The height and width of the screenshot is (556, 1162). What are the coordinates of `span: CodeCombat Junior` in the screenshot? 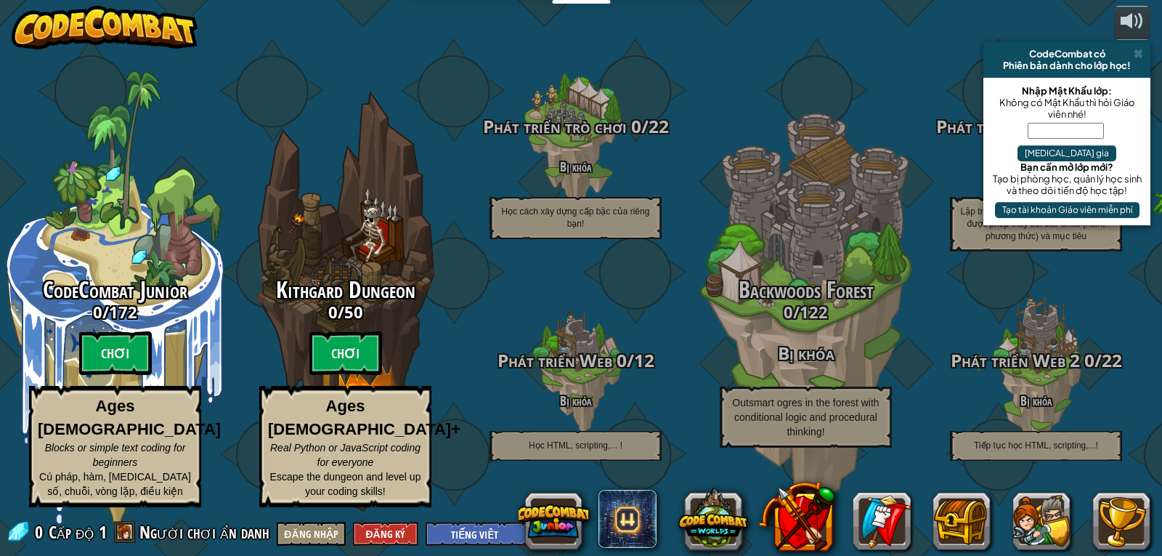 It's located at (115, 289).